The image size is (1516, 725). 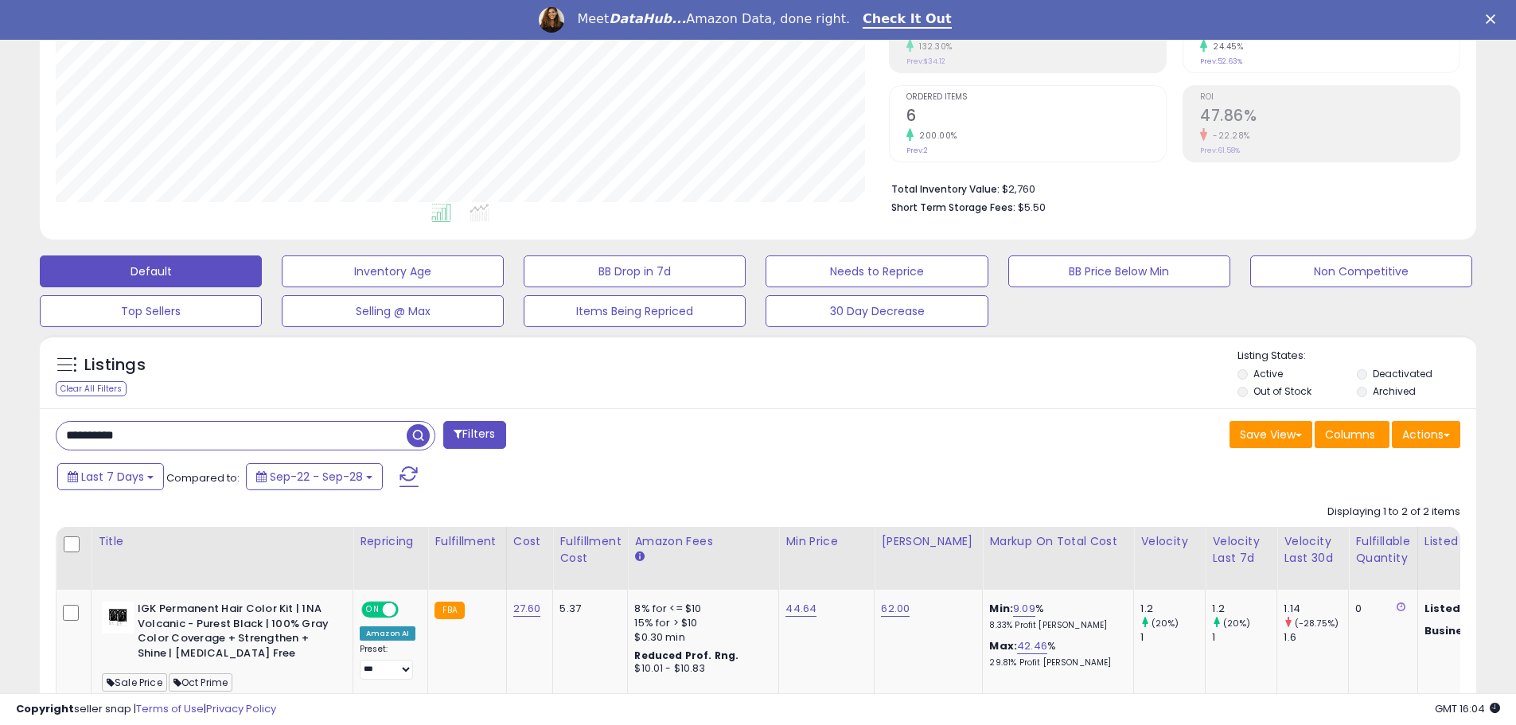 I want to click on div: Amazon AI, so click(x=388, y=634).